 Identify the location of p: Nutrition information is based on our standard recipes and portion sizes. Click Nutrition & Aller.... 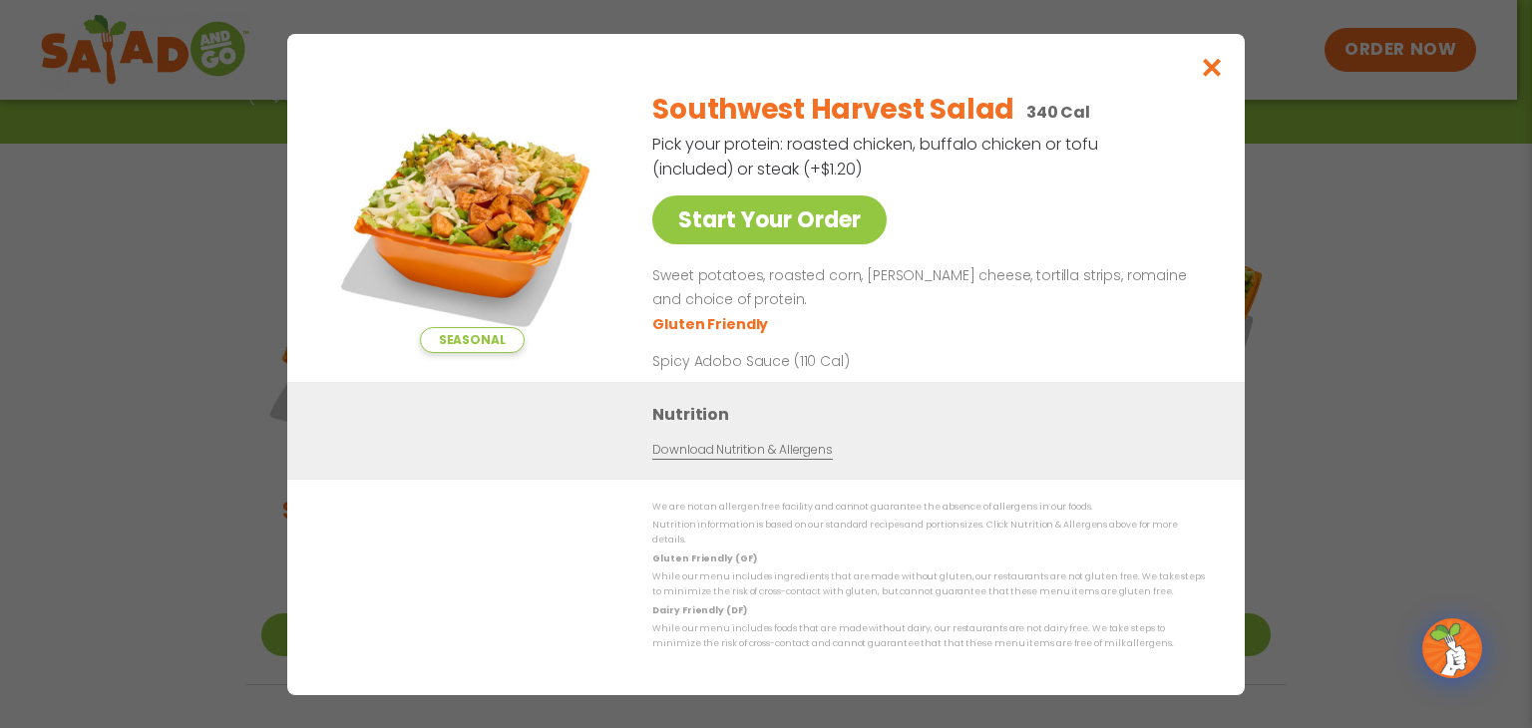
(929, 533).